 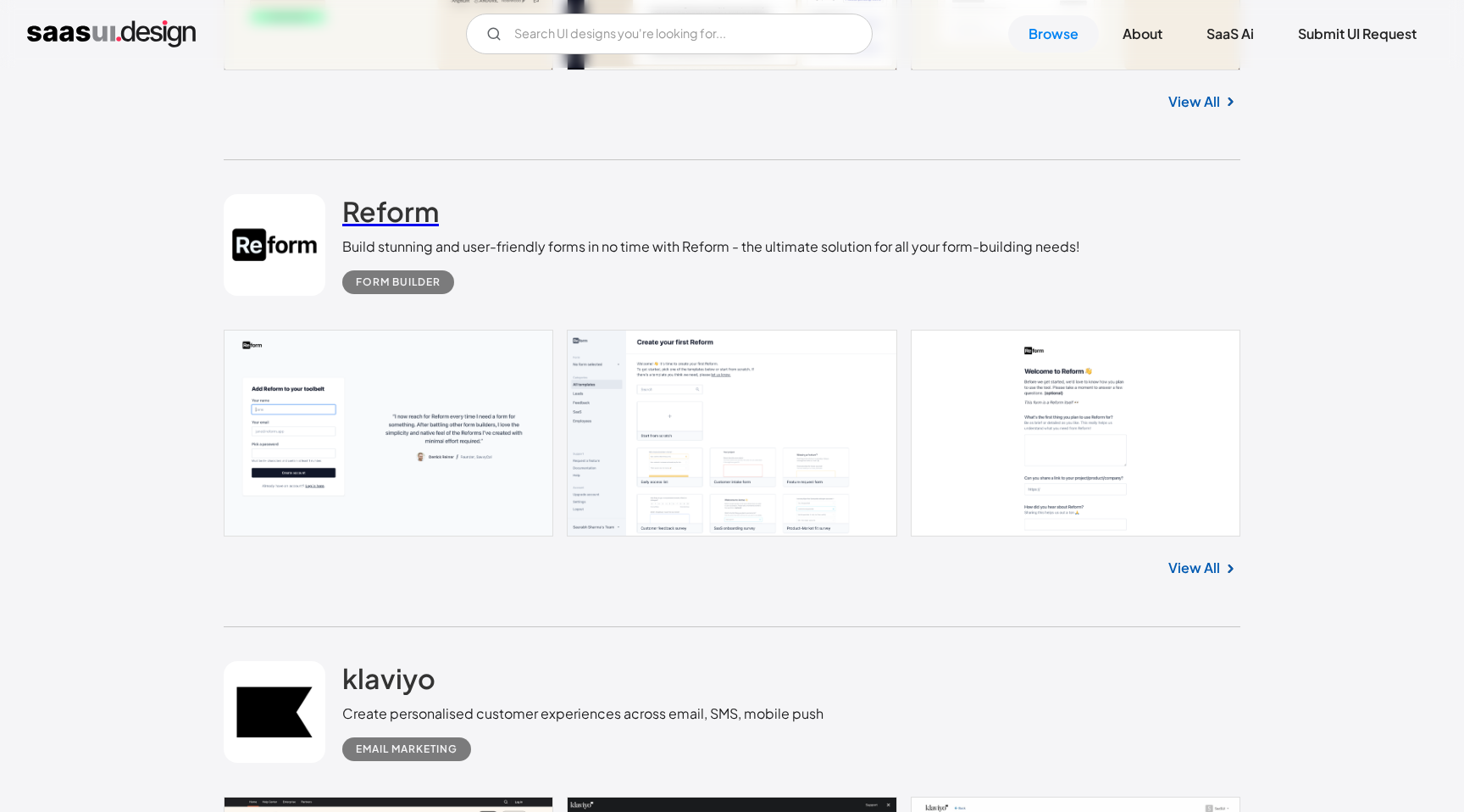 What do you see at coordinates (111, 34) in the screenshot?
I see `a: home` at bounding box center [111, 34].